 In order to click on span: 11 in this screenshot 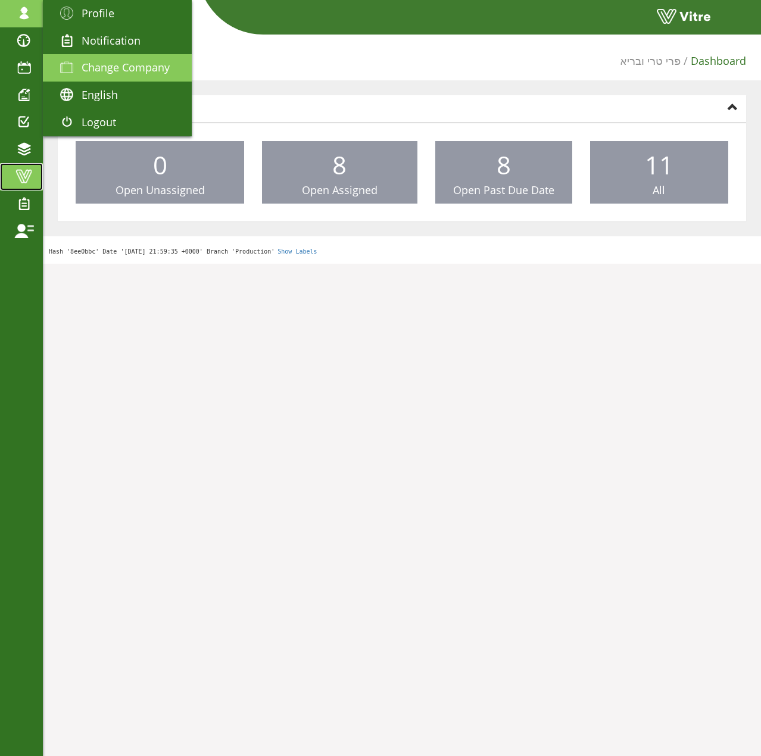, I will do `click(659, 164)`.